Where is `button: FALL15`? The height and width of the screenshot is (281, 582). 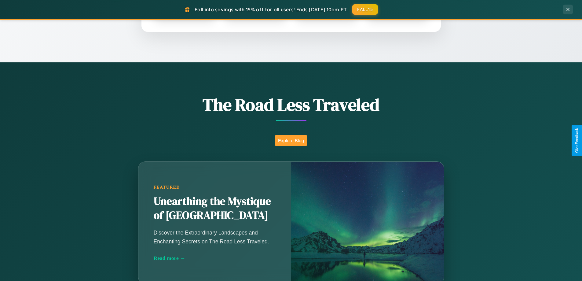
button: FALL15 is located at coordinates (365, 9).